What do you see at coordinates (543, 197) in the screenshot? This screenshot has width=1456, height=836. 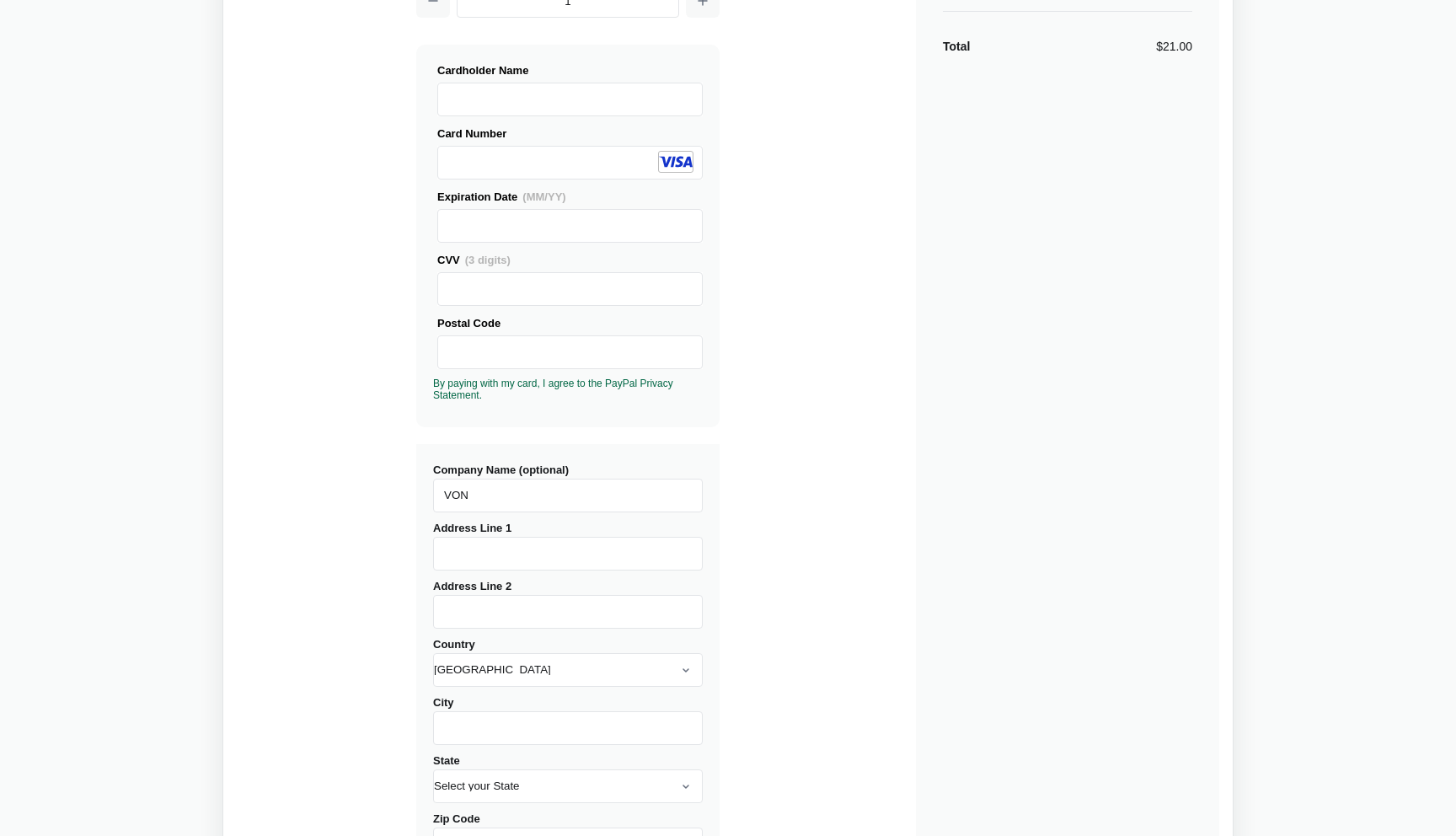 I see `span: (MM/YY)` at bounding box center [543, 197].